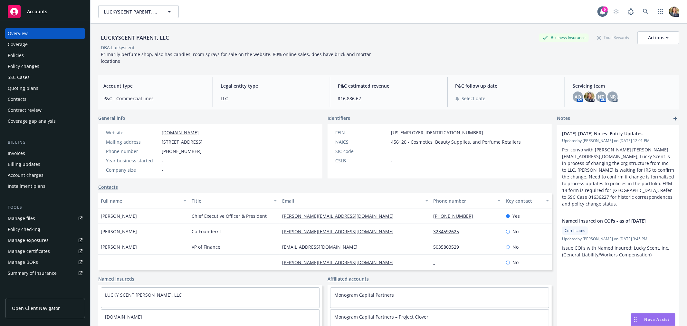 The image size is (687, 326). Describe the element at coordinates (231, 201) in the screenshot. I see `div: Title` at that location.